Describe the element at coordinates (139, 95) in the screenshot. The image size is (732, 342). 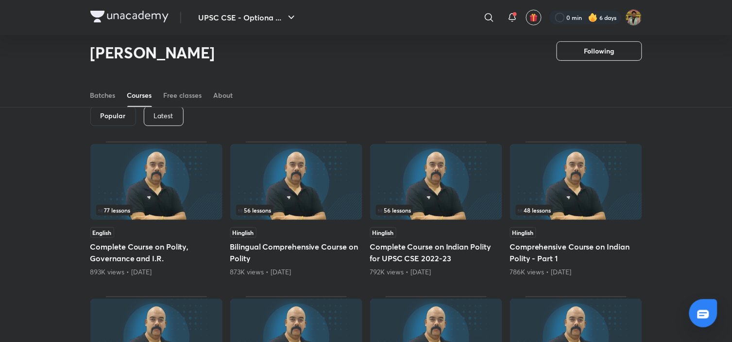
I see `div: Courses` at that location.